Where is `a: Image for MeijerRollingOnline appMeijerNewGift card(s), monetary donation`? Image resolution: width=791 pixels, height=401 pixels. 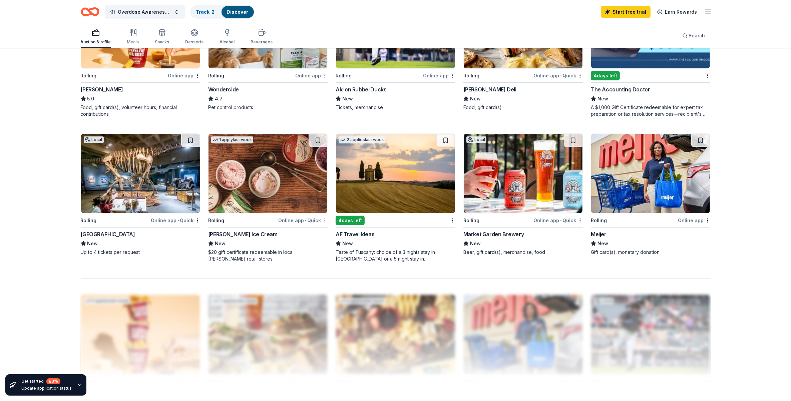
a: Image for MeijerRollingOnline appMeijerNewGift card(s), monetary donation is located at coordinates (651, 195).